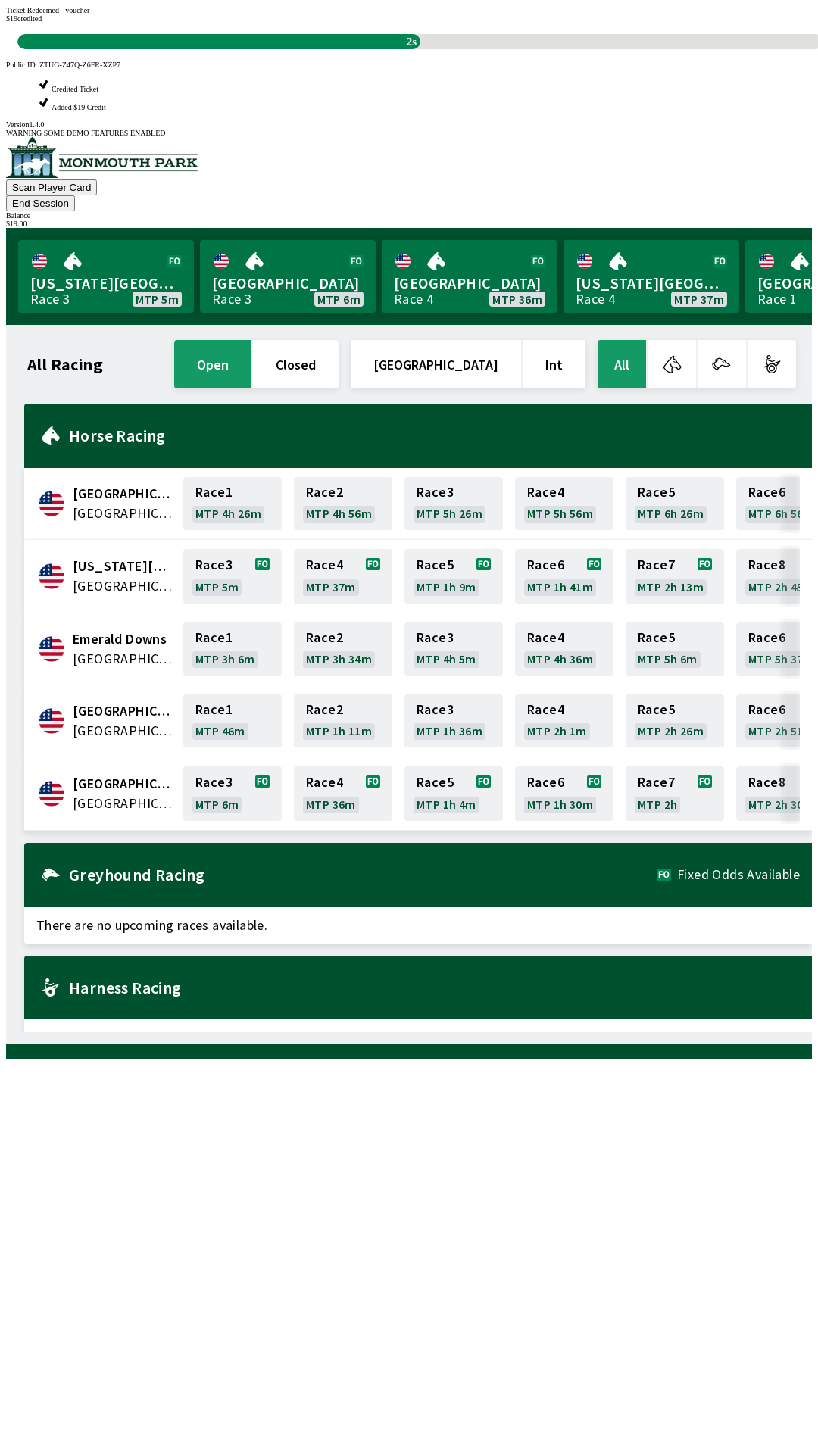 This screenshot has width=818, height=1454. I want to click on span: MTP 1h 36m, so click(449, 731).